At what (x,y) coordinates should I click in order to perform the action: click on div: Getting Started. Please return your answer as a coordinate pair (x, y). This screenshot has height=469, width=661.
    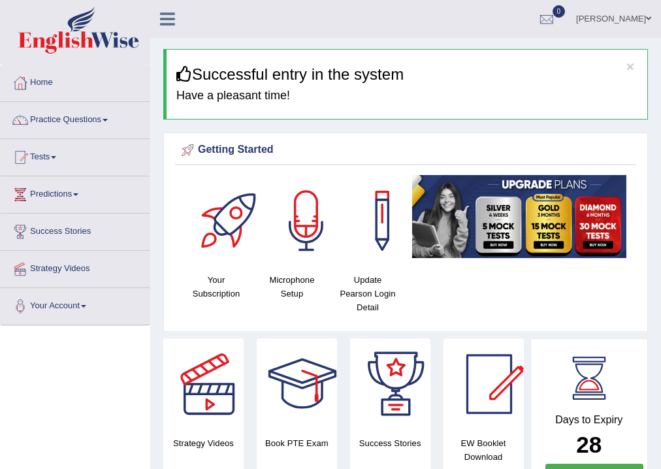
    Looking at the image, I should click on (406, 150).